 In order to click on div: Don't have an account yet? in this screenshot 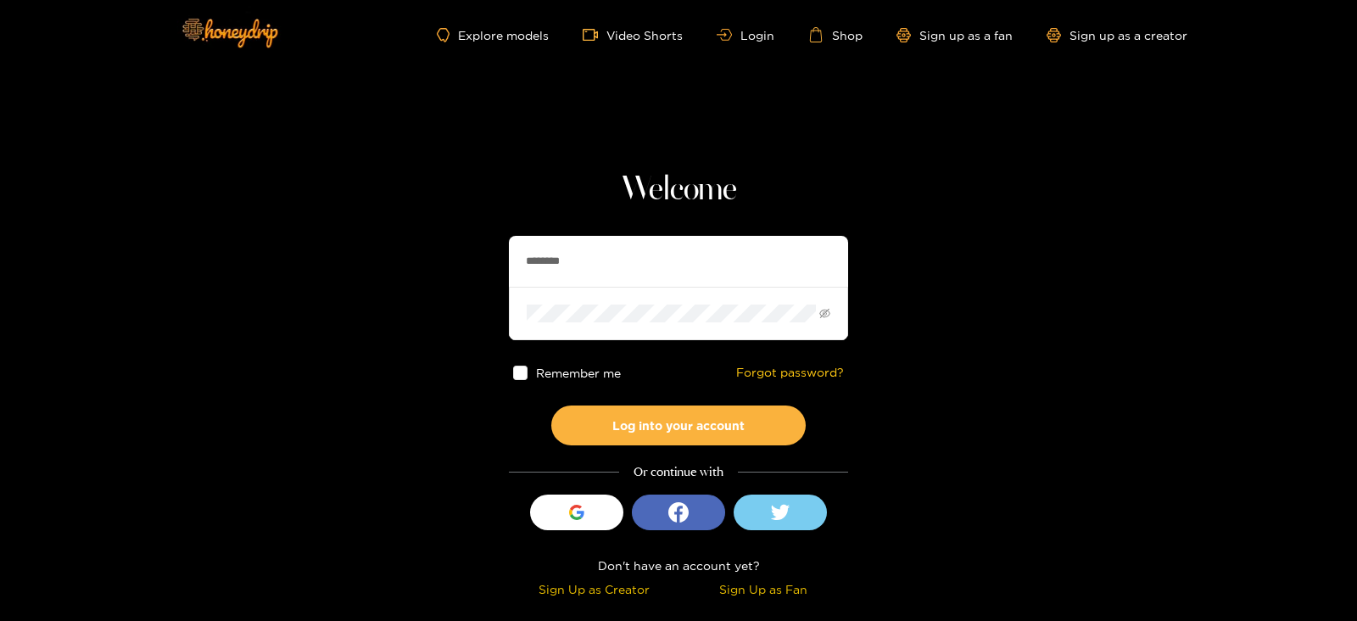, I will do `click(679, 565)`.